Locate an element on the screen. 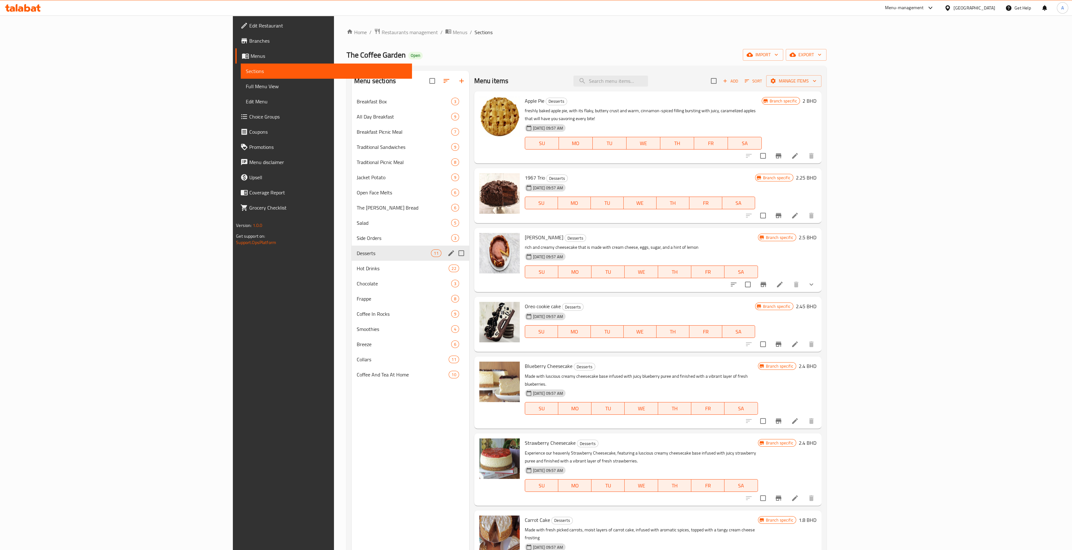 This screenshot has width=1072, height=550. a: Sections is located at coordinates (326, 71).